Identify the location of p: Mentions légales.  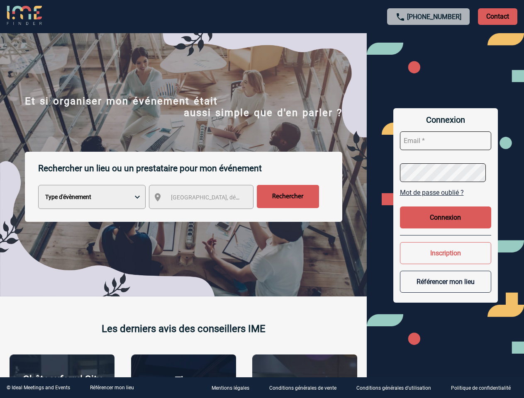
(230, 388).